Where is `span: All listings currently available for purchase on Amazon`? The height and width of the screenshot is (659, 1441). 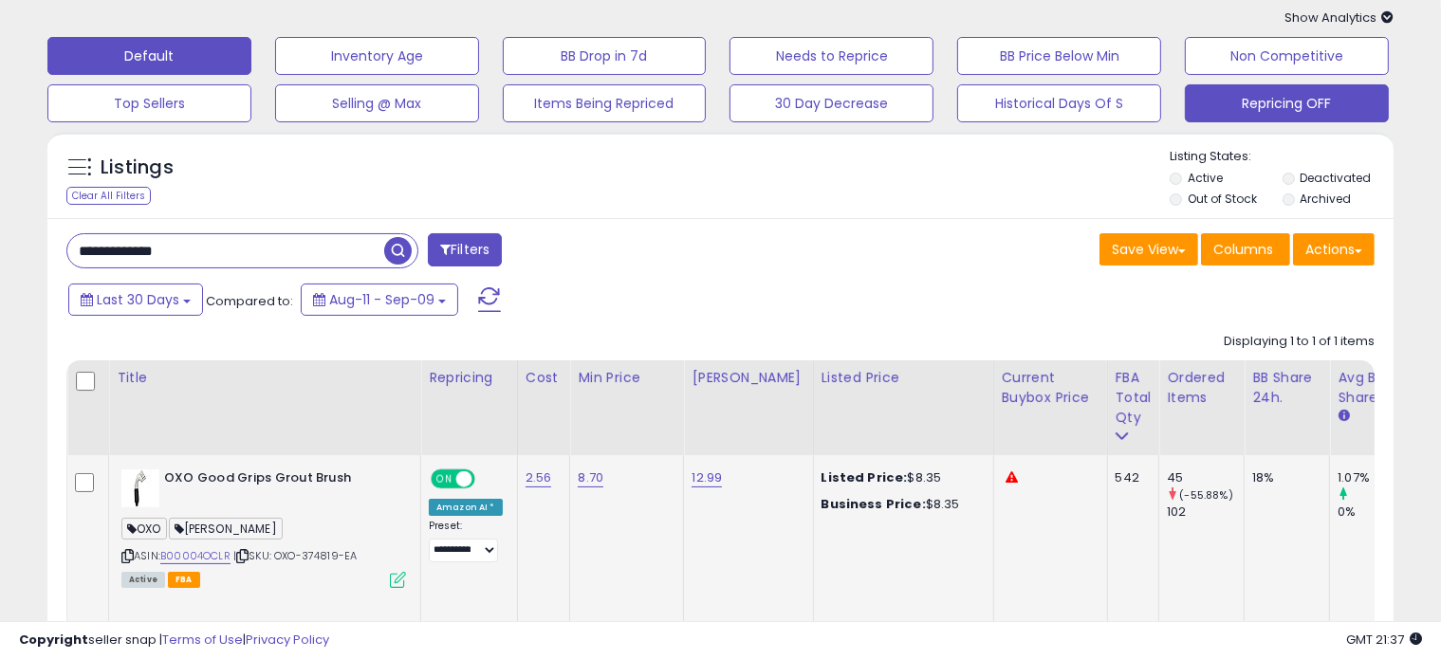 span: All listings currently available for purchase on Amazon is located at coordinates (143, 580).